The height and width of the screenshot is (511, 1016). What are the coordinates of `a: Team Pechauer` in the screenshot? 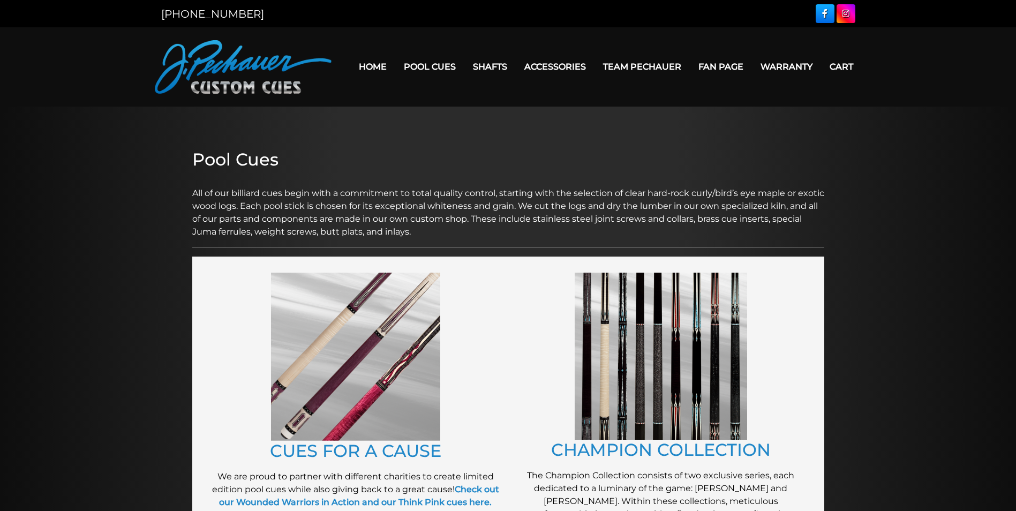 It's located at (642, 66).